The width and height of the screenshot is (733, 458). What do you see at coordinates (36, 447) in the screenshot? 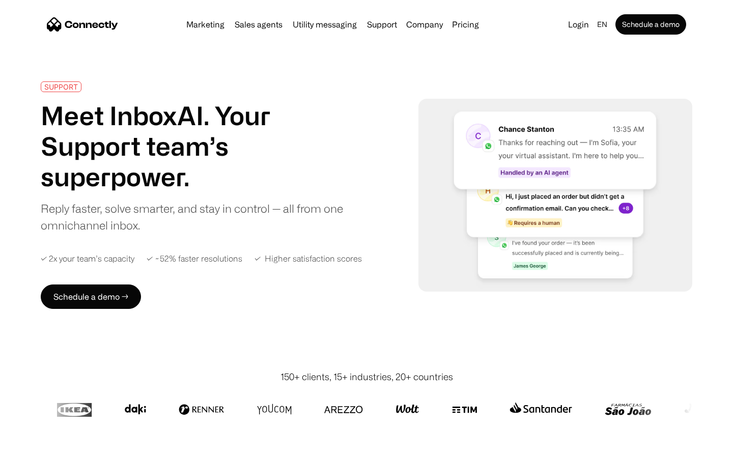
I see `aside: Language selected: English` at bounding box center [36, 447].